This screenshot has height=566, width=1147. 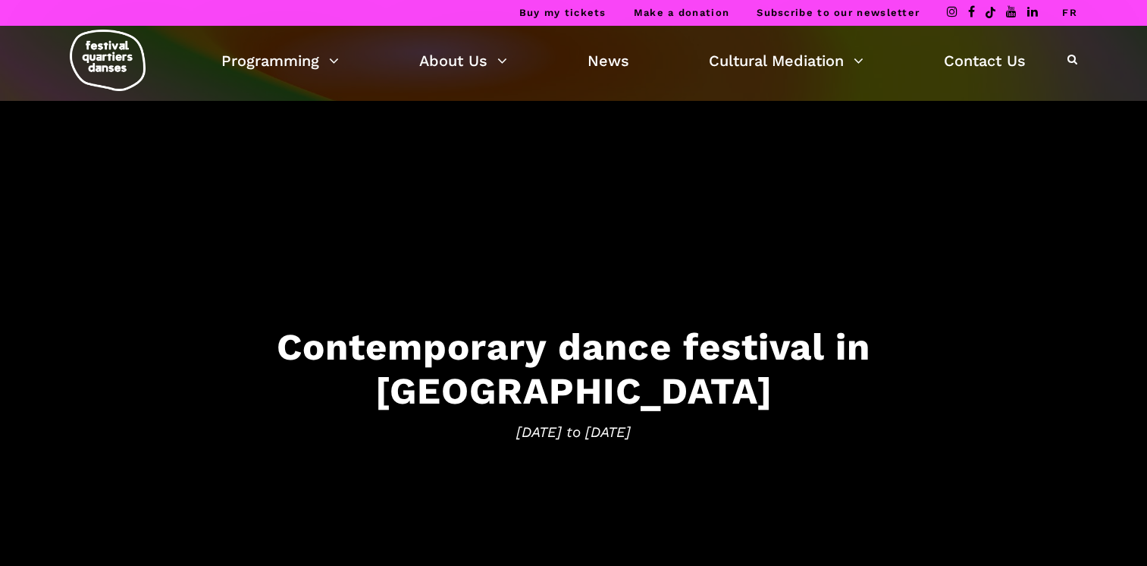 What do you see at coordinates (1070, 12) in the screenshot?
I see `a: FR` at bounding box center [1070, 12].